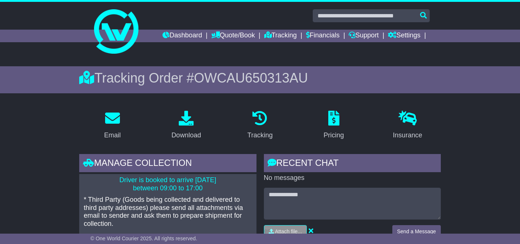 This screenshot has height=244, width=520. What do you see at coordinates (112, 125) in the screenshot?
I see `a: Email` at bounding box center [112, 125].